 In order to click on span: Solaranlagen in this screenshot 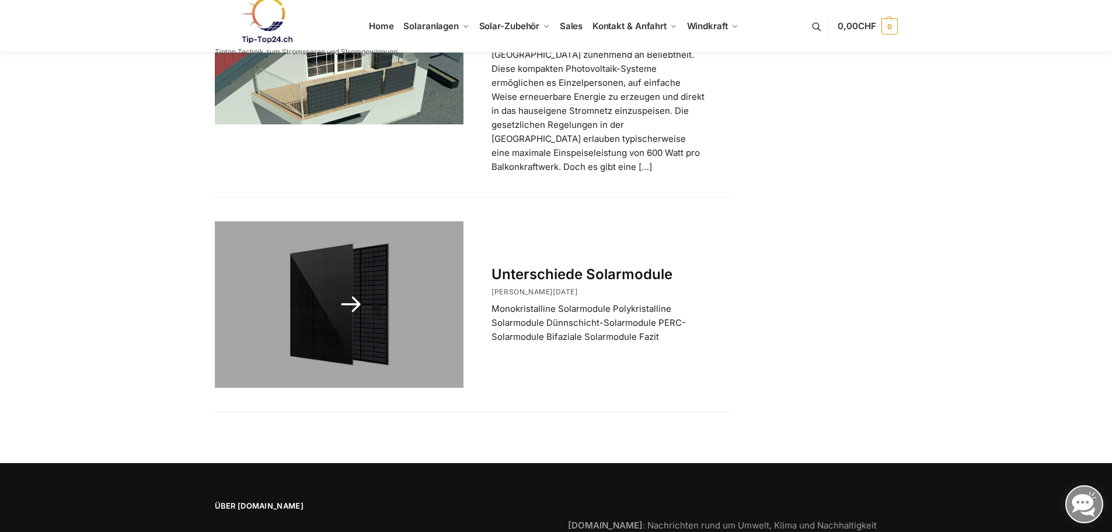, I will do `click(431, 26)`.